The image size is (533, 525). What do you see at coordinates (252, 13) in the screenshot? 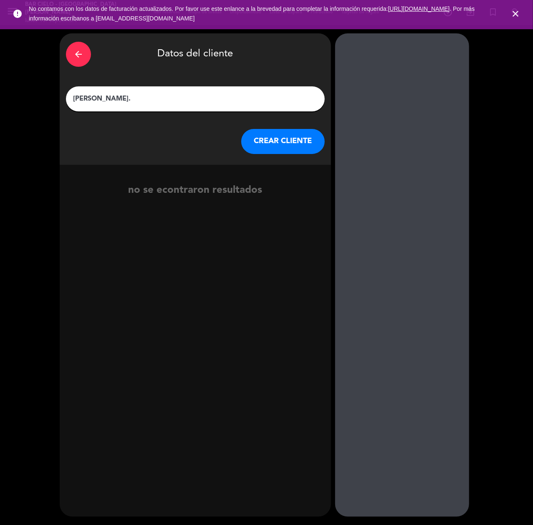
I see `span: No contamos con los datos de facturación actualizados. Por favor use este enlance a la brevedad p...` at bounding box center [252, 13].